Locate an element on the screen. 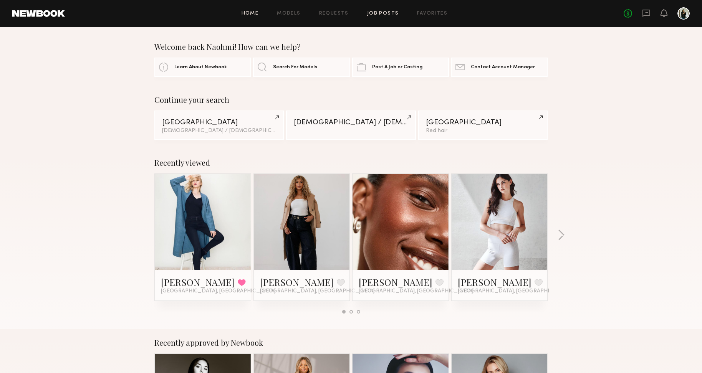 This screenshot has height=373, width=702. div: Red hair is located at coordinates (482, 131).